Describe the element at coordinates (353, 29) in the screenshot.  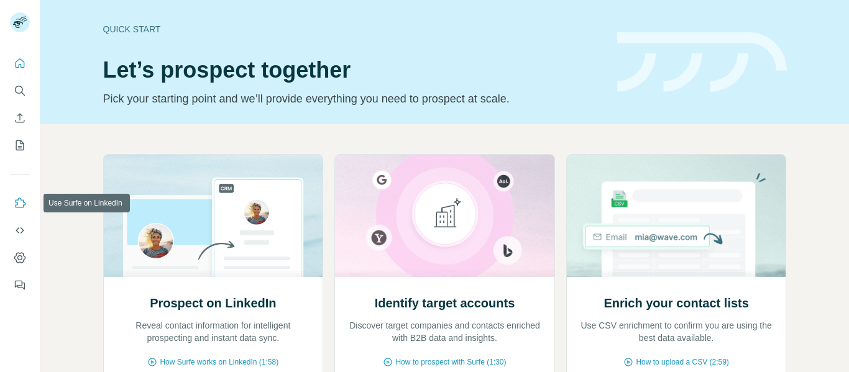
I see `div: Quick start` at that location.